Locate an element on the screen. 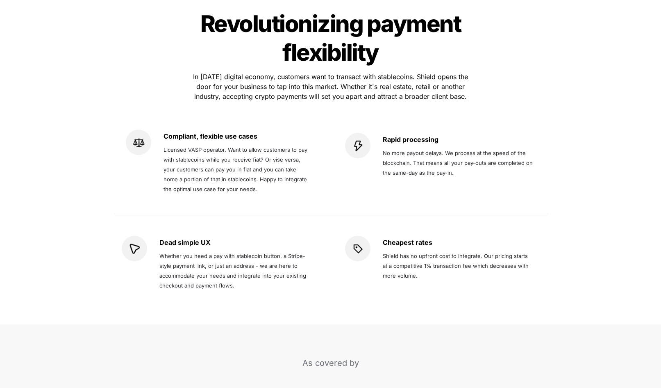 Image resolution: width=661 pixels, height=388 pixels. span: As covered by is located at coordinates (331, 363).